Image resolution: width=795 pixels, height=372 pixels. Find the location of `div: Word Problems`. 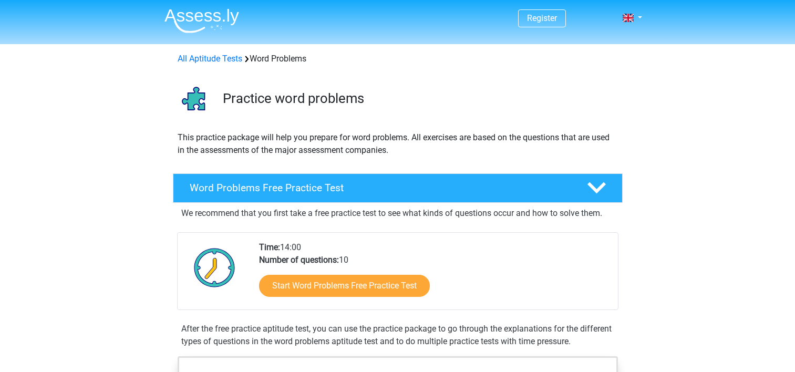

div: Word Problems is located at coordinates (398, 59).